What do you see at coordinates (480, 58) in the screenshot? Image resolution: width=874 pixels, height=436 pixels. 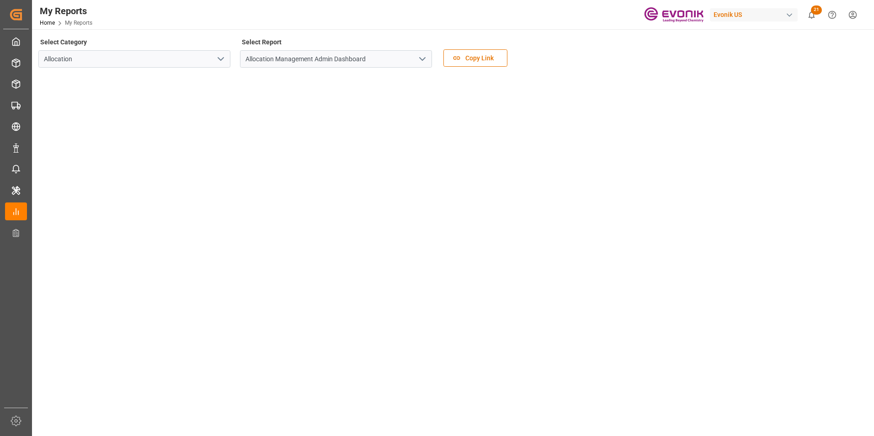 I see `span: Copy Link` at bounding box center [480, 58].